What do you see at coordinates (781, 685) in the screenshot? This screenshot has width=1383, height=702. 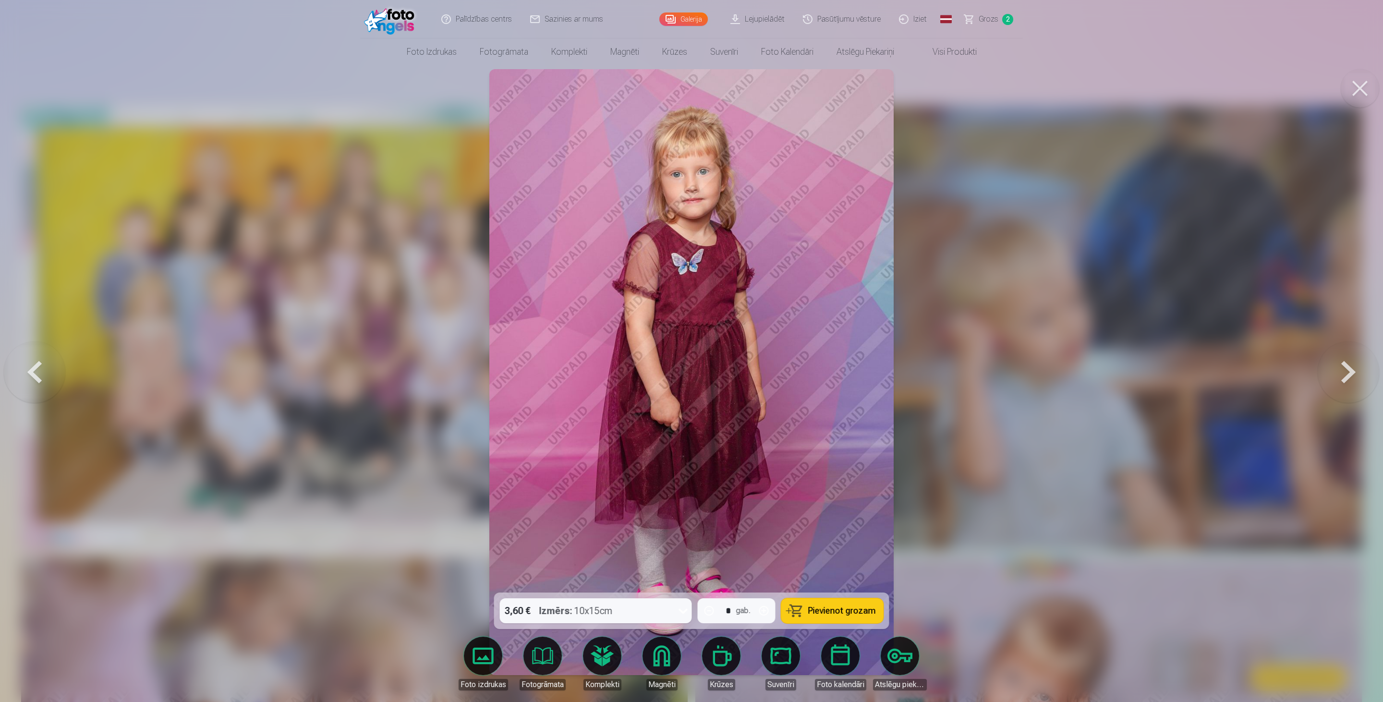 I see `div: Suvenīri` at bounding box center [781, 685].